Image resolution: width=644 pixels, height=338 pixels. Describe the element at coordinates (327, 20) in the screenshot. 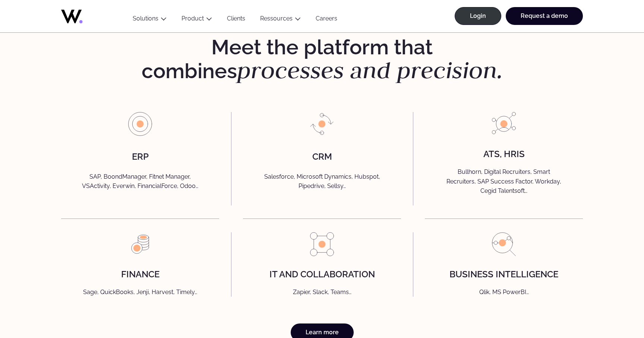

I see `a: Careers` at that location.